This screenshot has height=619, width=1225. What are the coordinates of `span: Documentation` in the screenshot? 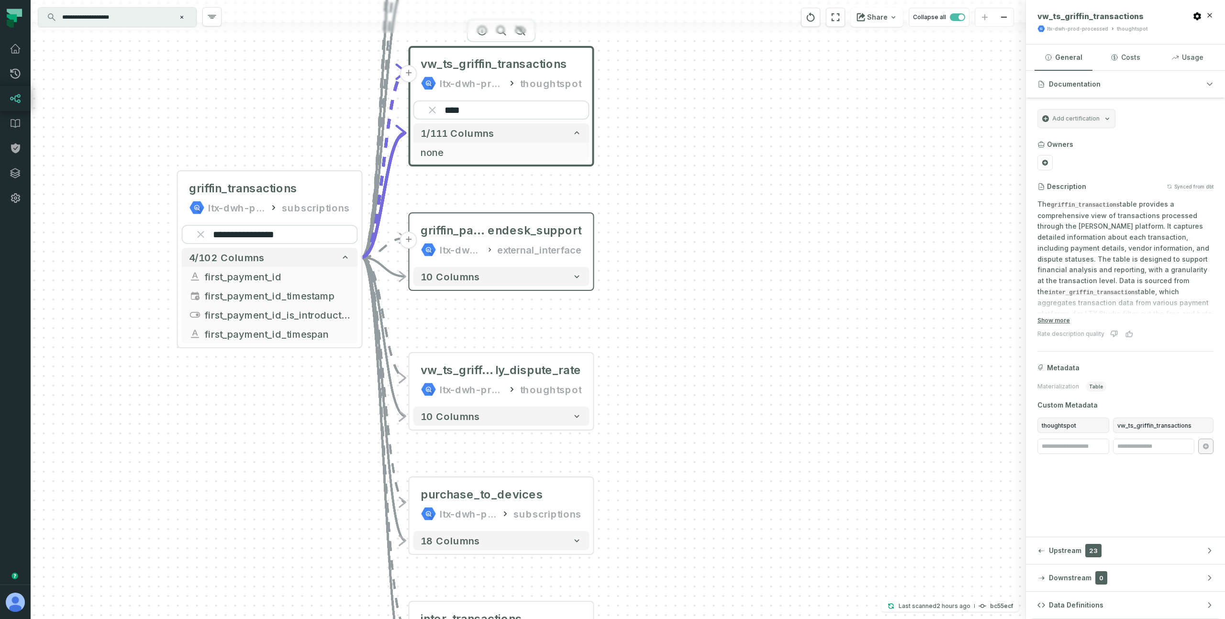 It's located at (1075, 84).